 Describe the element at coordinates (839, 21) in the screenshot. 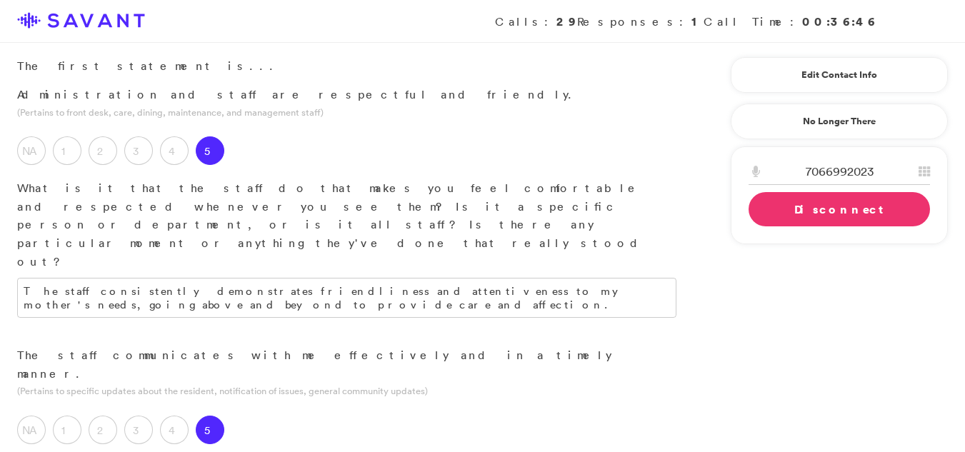

I see `strong: 00:36:46` at that location.